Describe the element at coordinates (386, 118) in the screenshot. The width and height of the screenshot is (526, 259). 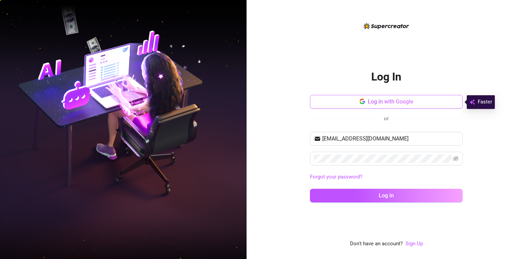
I see `span: or` at that location.